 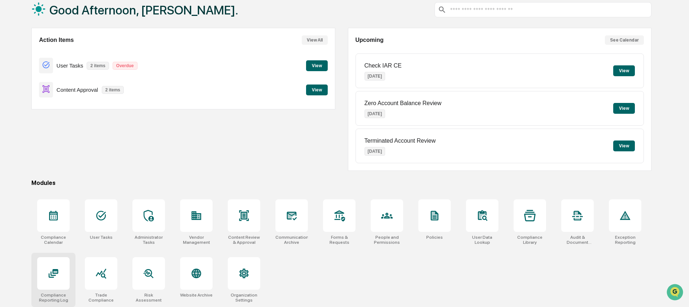 I want to click on h2: Upcoming, so click(x=369, y=40).